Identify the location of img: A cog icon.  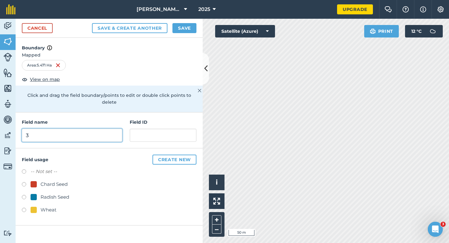
(441, 9).